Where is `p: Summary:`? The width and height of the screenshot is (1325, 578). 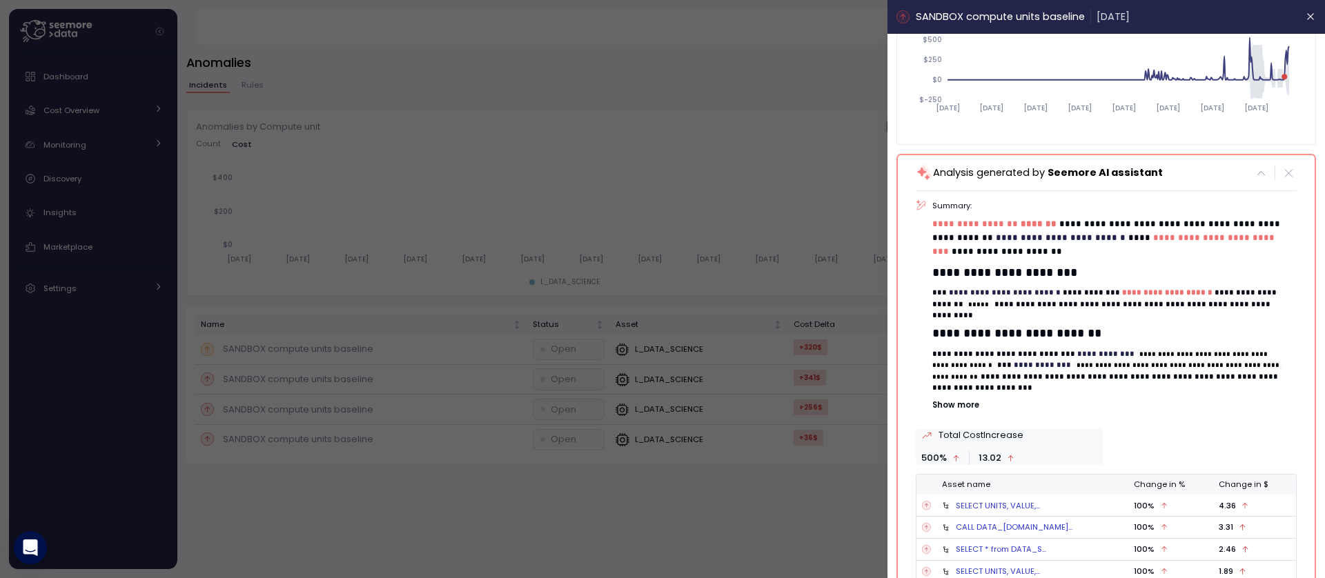
p: Summary: is located at coordinates (1115, 206).